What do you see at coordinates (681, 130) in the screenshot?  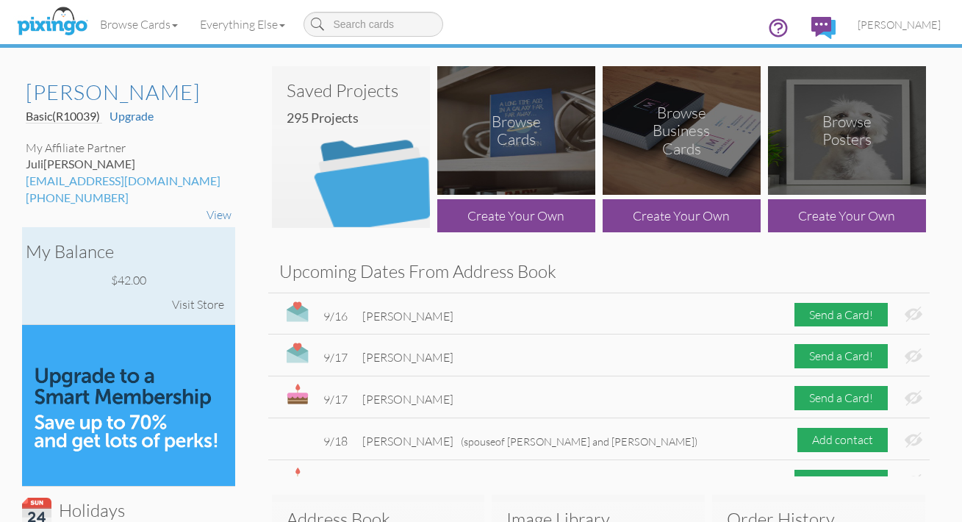 I see `div: Browse Business Cards` at bounding box center [681, 130].